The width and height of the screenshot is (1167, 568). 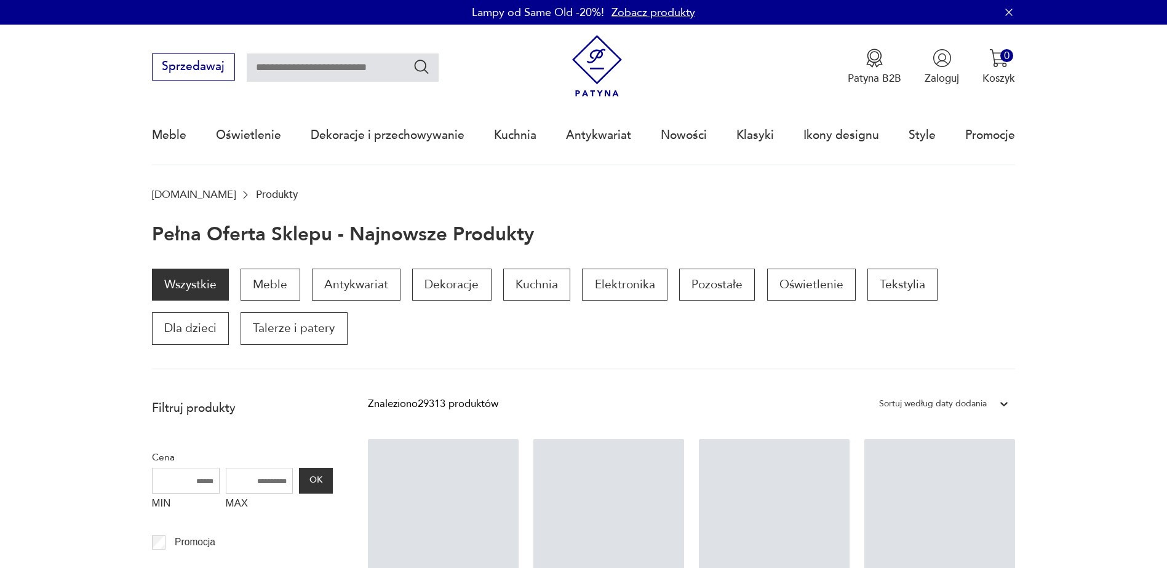 What do you see at coordinates (597, 66) in the screenshot?
I see `img: Patyna - sklep z meblami i dekoracjami vintage` at bounding box center [597, 66].